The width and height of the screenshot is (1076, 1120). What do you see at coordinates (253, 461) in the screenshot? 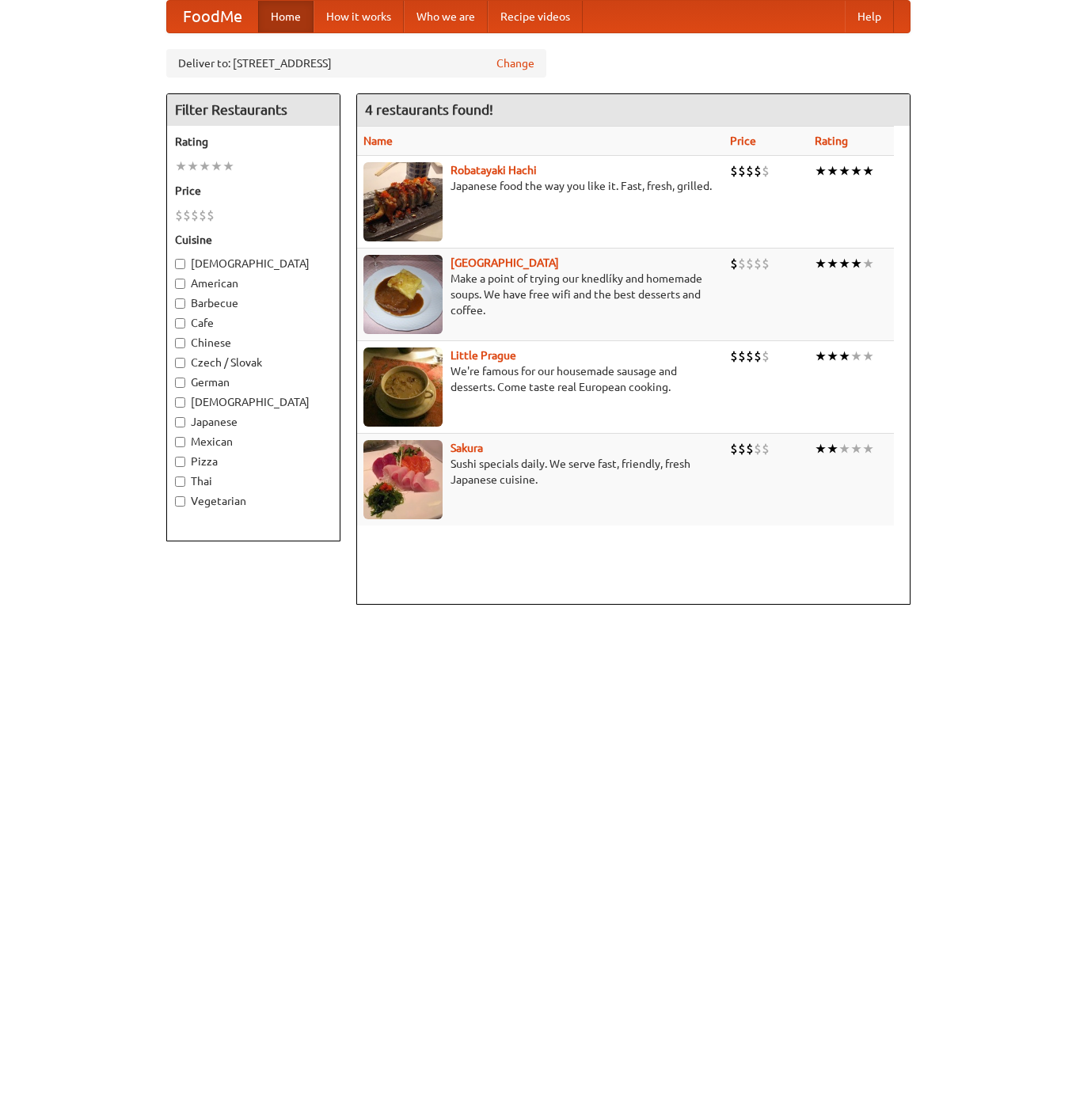
I see `label: Pizza` at bounding box center [253, 461].